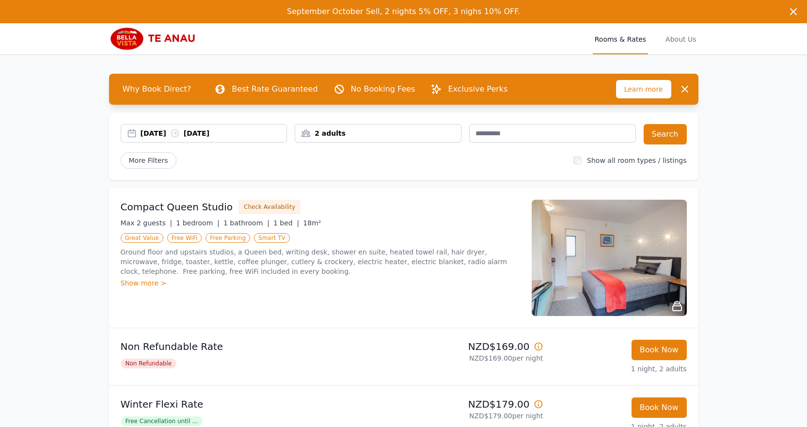  I want to click on span: Rooms & Rates, so click(620, 39).